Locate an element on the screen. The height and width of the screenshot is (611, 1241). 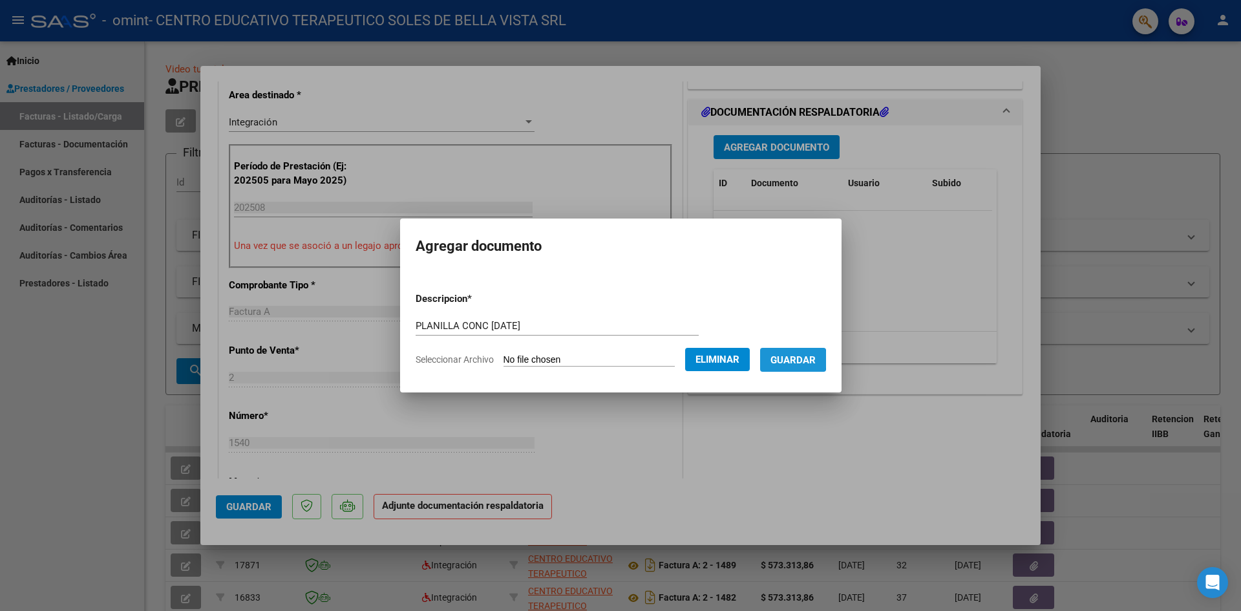
span: Eliminar is located at coordinates (717, 359).